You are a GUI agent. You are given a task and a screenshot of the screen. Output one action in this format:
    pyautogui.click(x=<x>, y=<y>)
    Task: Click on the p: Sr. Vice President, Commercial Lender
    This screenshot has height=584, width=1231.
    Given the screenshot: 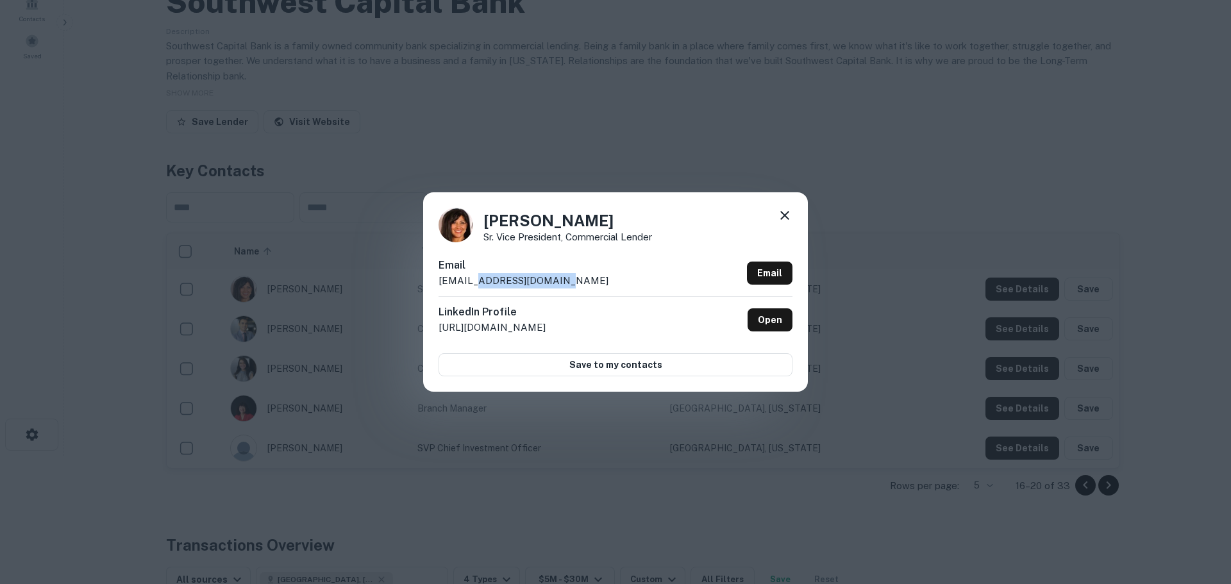 What is the action you would take?
    pyautogui.click(x=567, y=236)
    